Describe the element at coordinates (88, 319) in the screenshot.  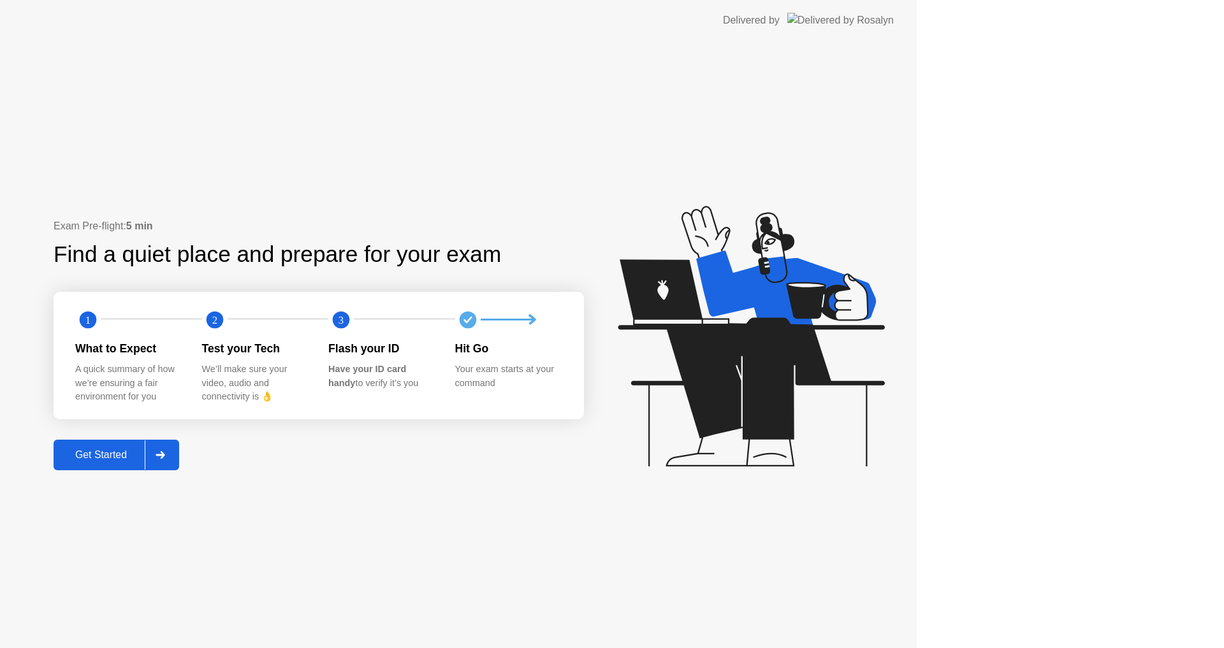
I see `text: 1` at that location.